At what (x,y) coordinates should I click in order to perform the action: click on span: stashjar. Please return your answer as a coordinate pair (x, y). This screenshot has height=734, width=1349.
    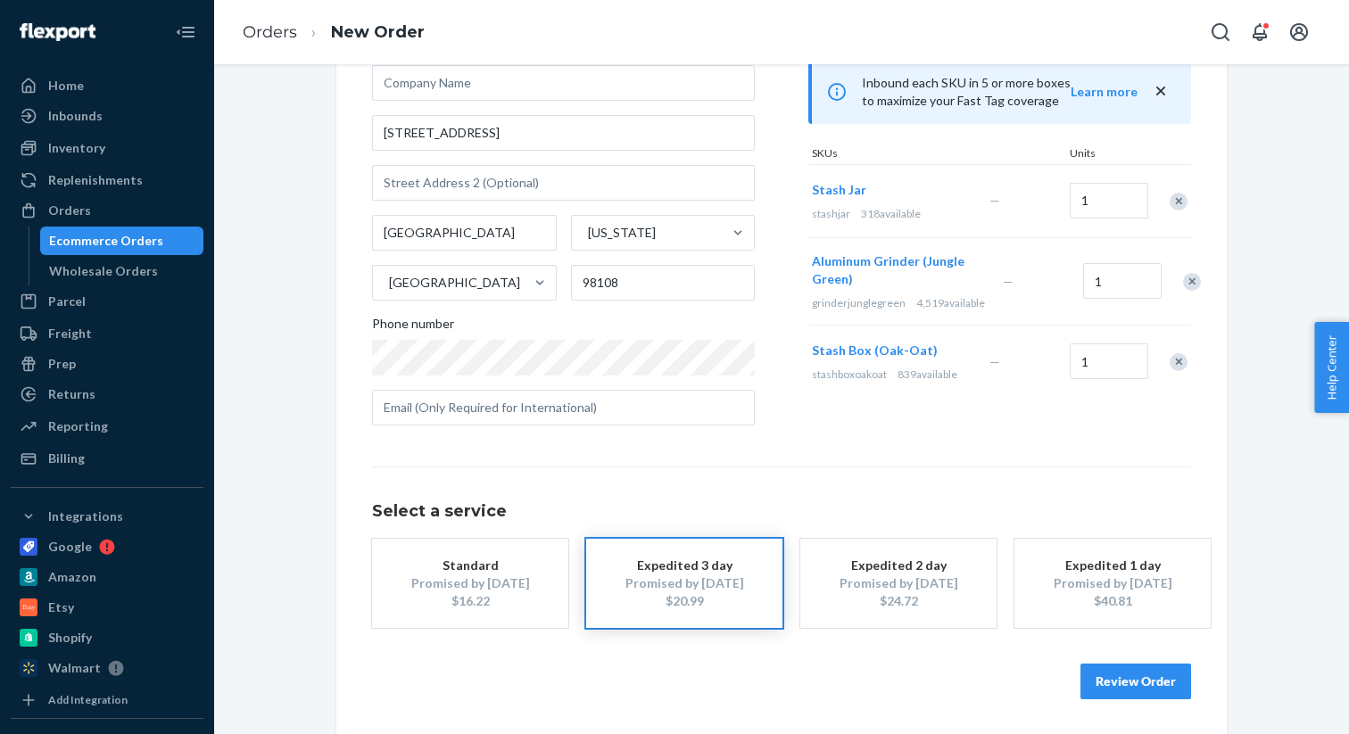
    Looking at the image, I should click on (831, 213).